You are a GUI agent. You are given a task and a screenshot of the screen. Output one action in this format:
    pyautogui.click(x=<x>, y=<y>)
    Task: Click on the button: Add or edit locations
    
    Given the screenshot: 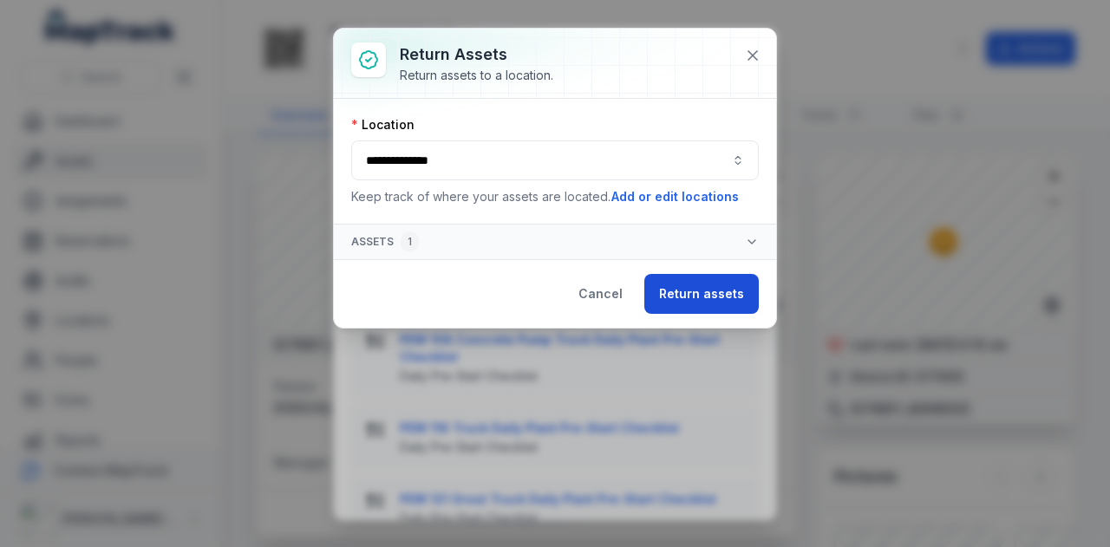 What is the action you would take?
    pyautogui.click(x=675, y=197)
    